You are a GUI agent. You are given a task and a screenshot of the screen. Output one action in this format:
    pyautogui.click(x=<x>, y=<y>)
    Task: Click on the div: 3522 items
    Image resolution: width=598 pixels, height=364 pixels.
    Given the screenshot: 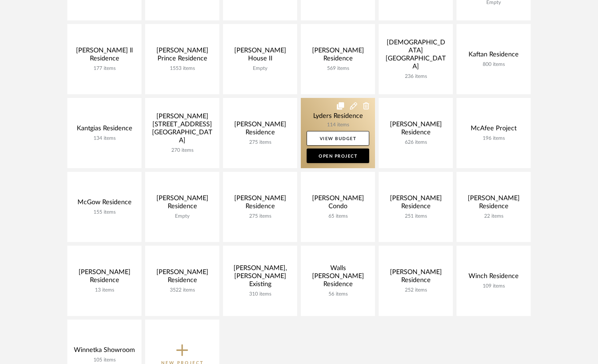 What is the action you would take?
    pyautogui.click(x=182, y=290)
    